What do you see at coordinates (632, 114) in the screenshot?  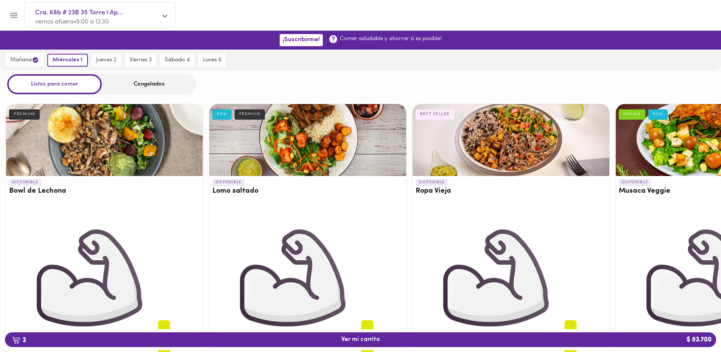 I see `div: VEGGIE` at bounding box center [632, 114].